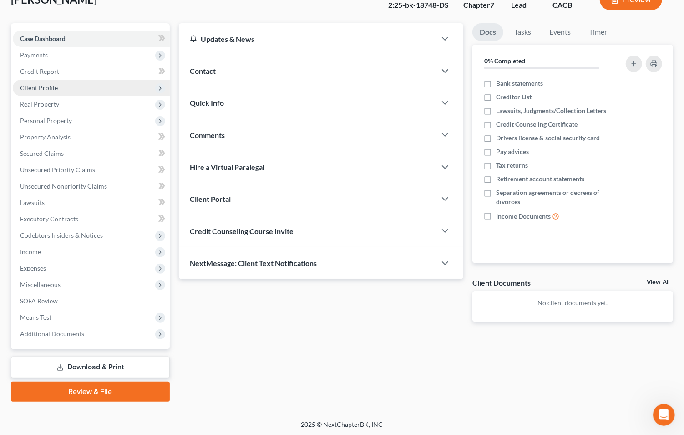  Describe the element at coordinates (81, 135) in the screenshot. I see `b: 10 full minutes` at that location.